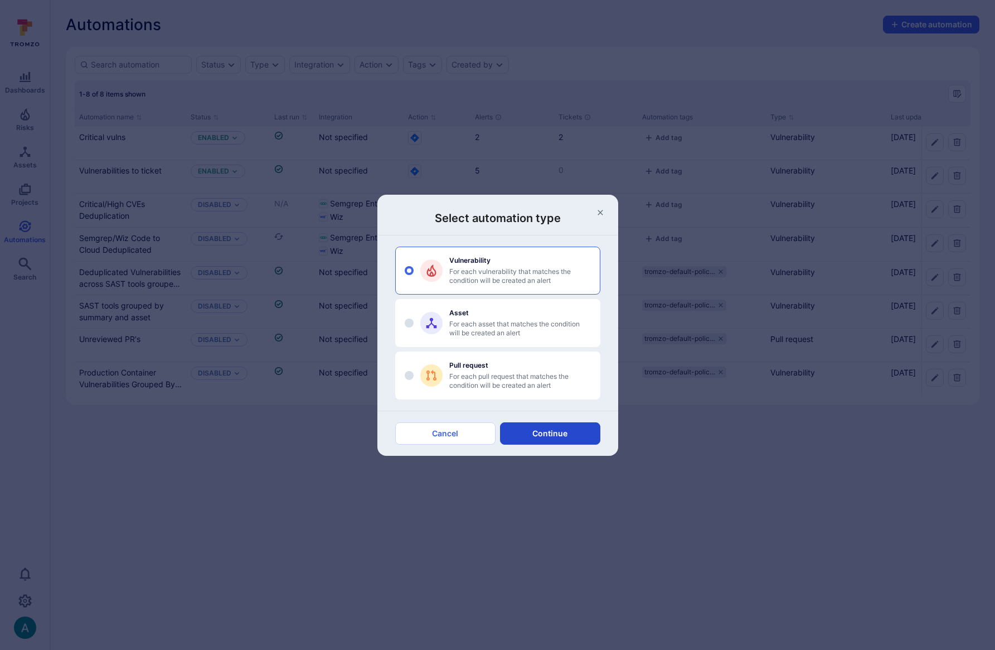 Image resolution: width=995 pixels, height=650 pixels. I want to click on label: option Asset, so click(498, 323).